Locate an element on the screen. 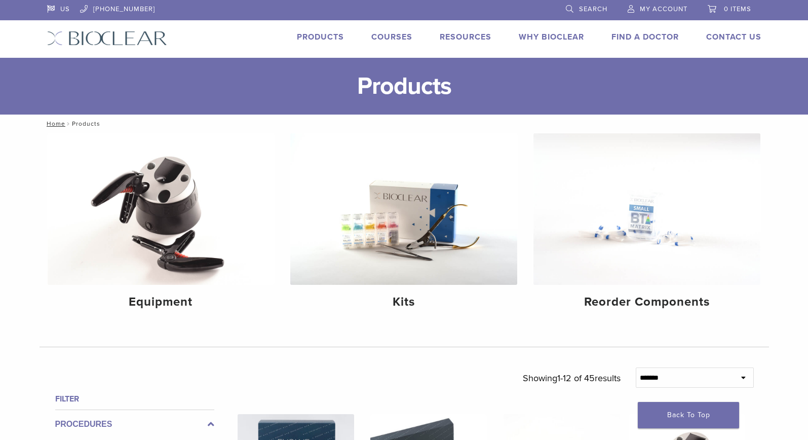  a: Equipment is located at coordinates (161, 225).